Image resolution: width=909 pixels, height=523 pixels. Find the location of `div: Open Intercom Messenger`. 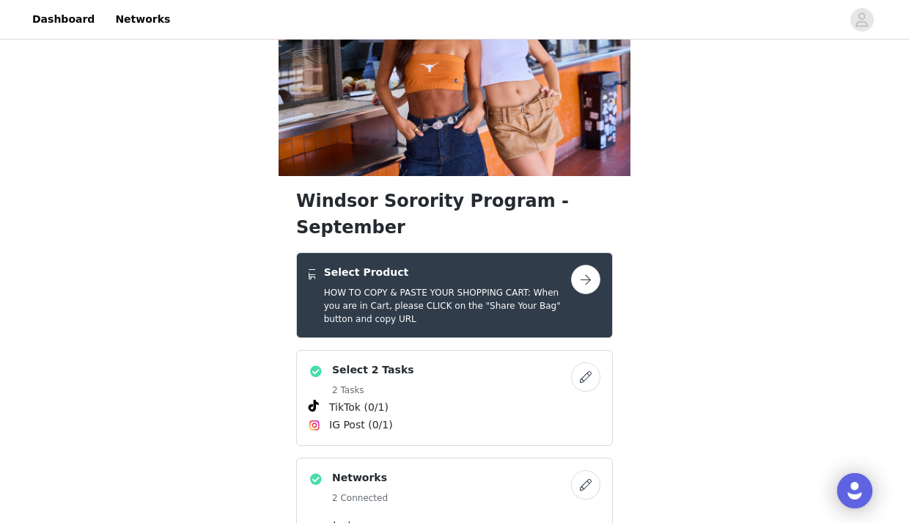

div: Open Intercom Messenger is located at coordinates (855, 491).